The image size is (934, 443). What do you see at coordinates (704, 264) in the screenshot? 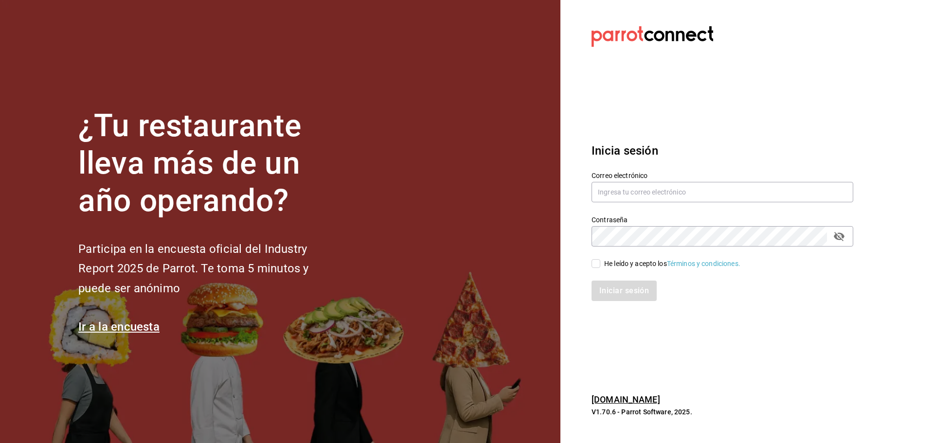
I see `a: Términos y condiciones.` at bounding box center [704, 264].